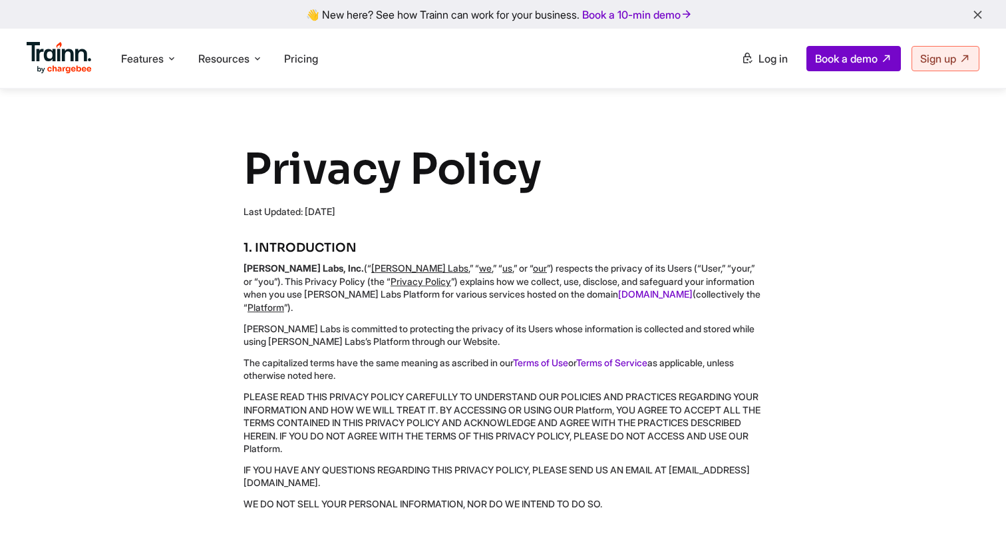  Describe the element at coordinates (503, 423) in the screenshot. I see `p: PLEASE READ THIS PRIVACY POLICY CAREFULLY TO UNDERSTAND OUR POLICIES AND PRACTICES REGARDING YOUR...` at that location.